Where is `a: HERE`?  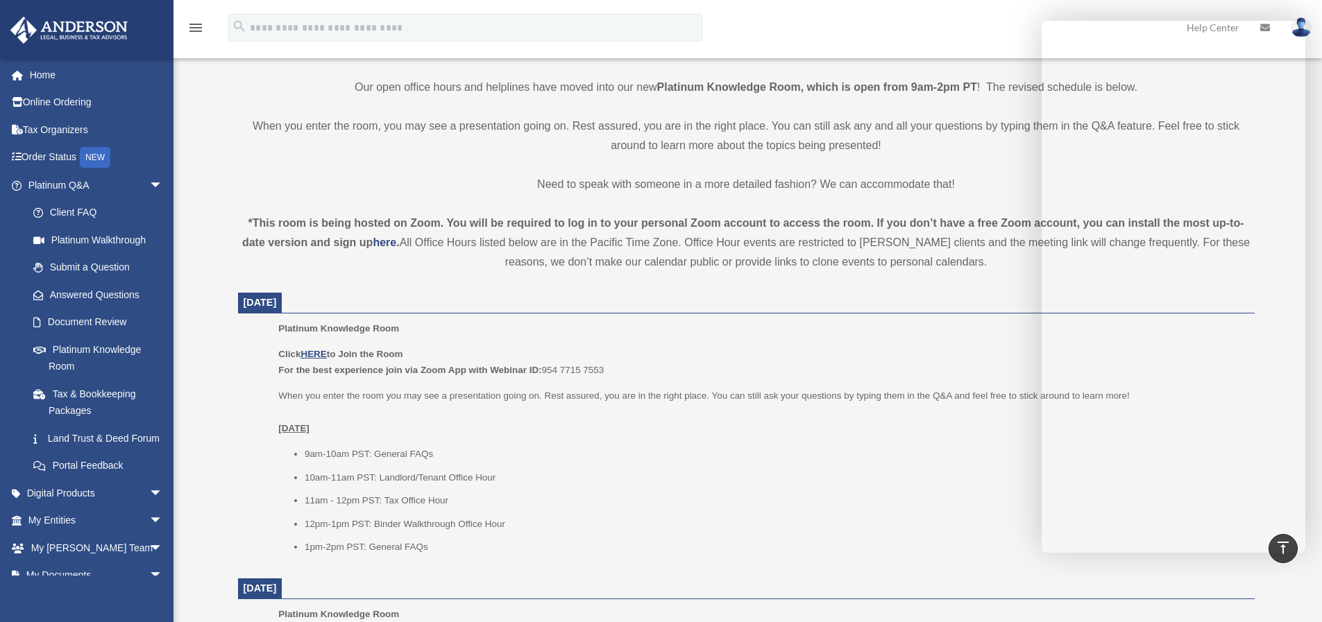
a: HERE is located at coordinates (313, 354).